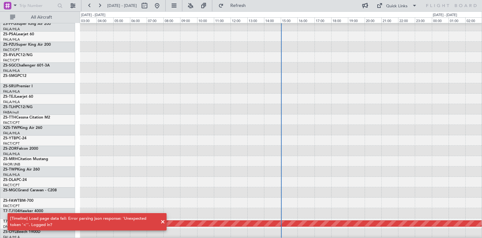 This screenshot has height=238, width=482. I want to click on div: [Timeline] Load page data fail: Error parsing json response: 'Unexpected token '<''. Logged in?, so click(84, 222).